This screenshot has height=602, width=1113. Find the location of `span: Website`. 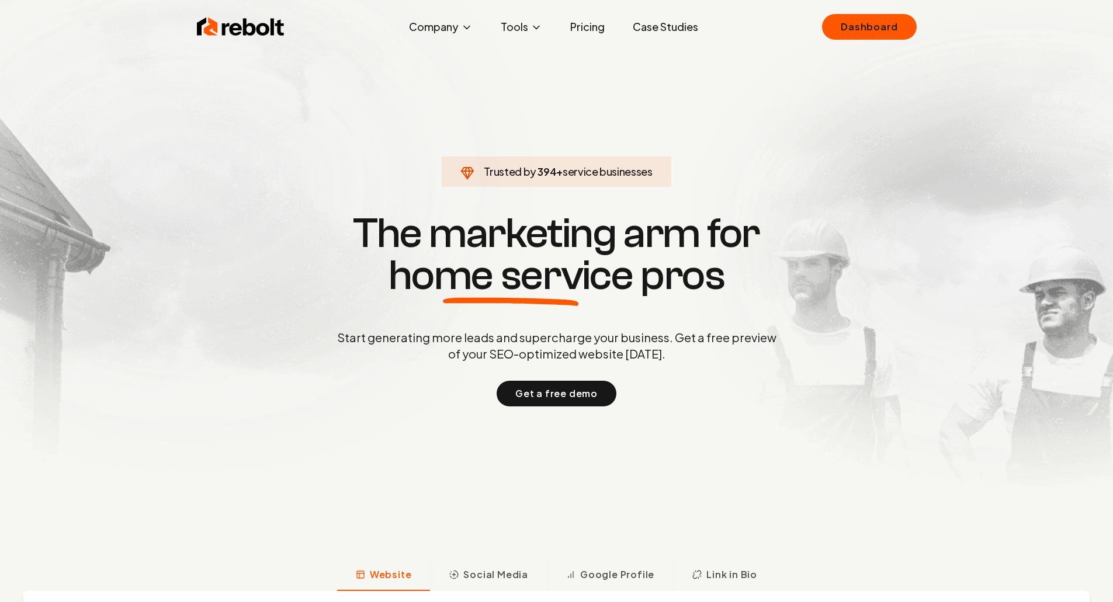

span: Website is located at coordinates (391, 575).